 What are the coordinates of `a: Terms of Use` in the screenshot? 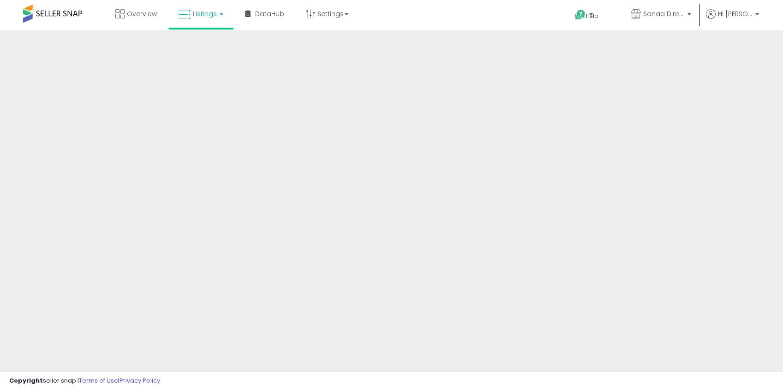 It's located at (98, 381).